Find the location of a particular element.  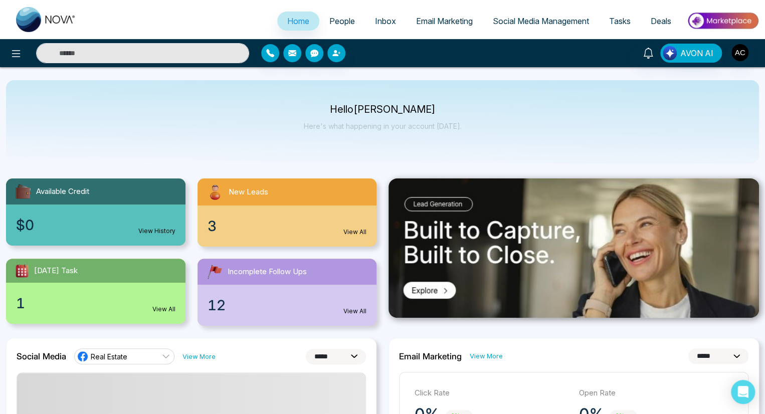

span: Deals is located at coordinates (660, 21).